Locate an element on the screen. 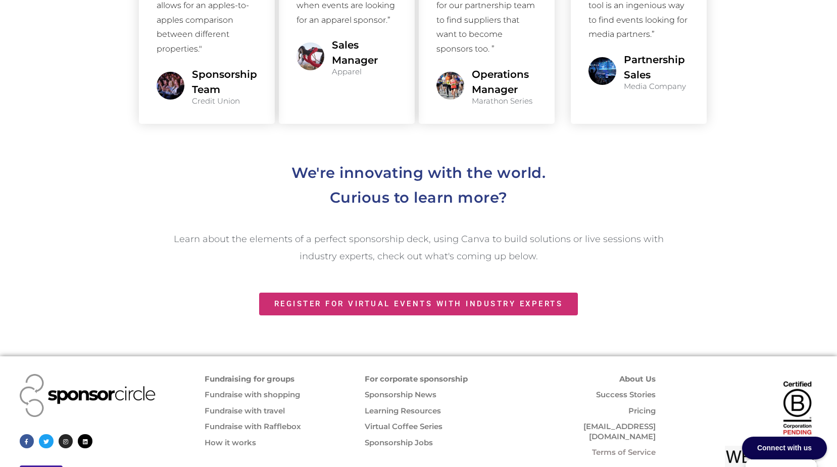  div: Credit Union is located at coordinates (224, 101).